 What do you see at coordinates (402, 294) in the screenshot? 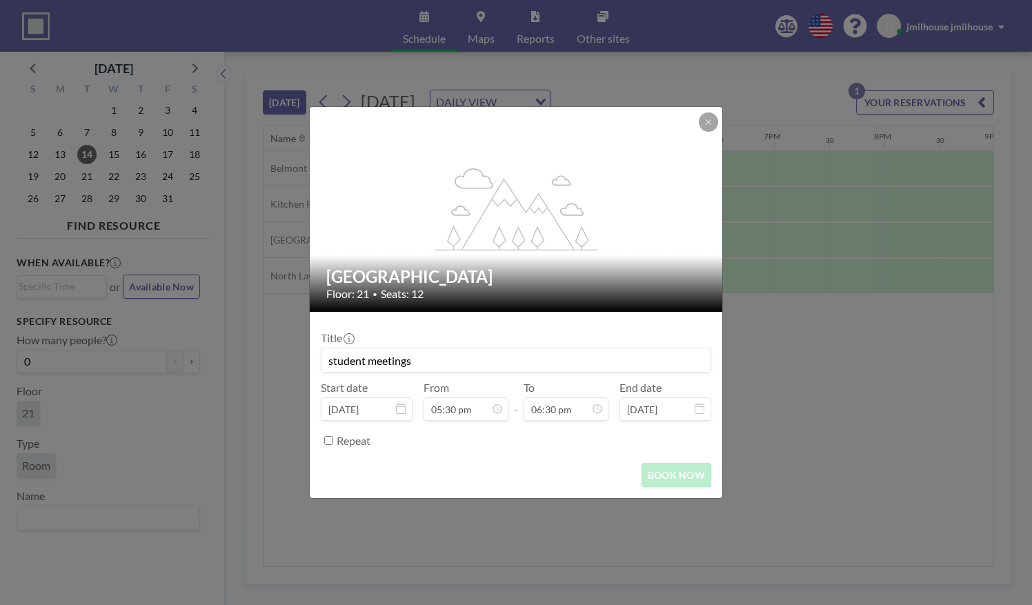
I see `span: Seats: 12` at bounding box center [402, 294].